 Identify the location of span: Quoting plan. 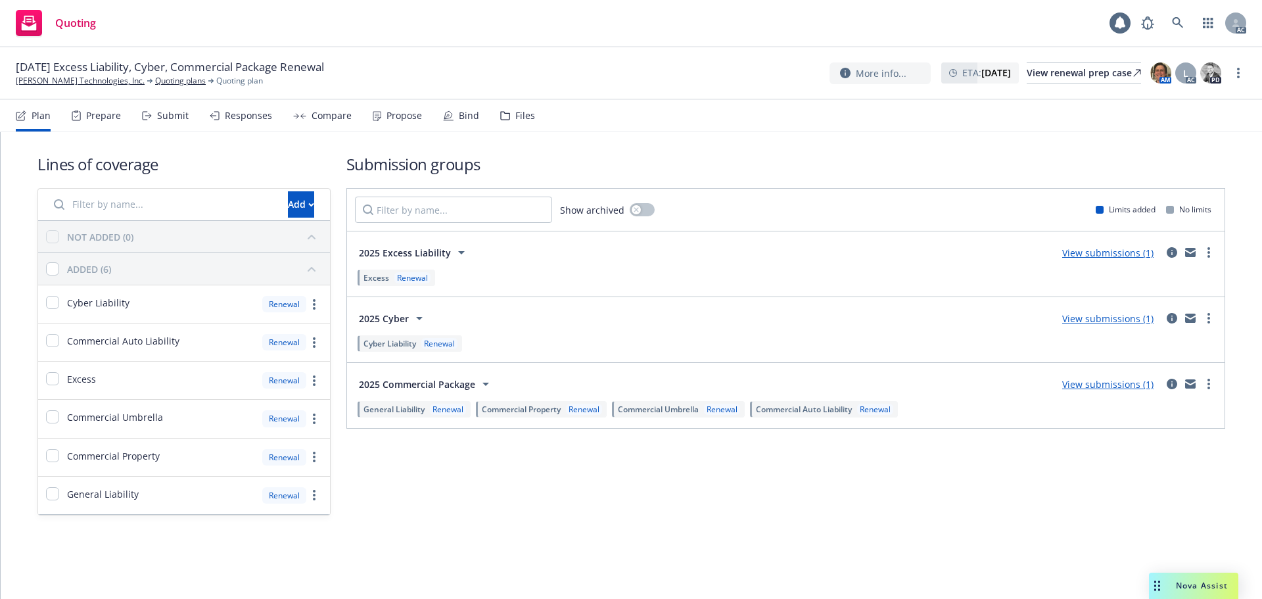
(239, 81).